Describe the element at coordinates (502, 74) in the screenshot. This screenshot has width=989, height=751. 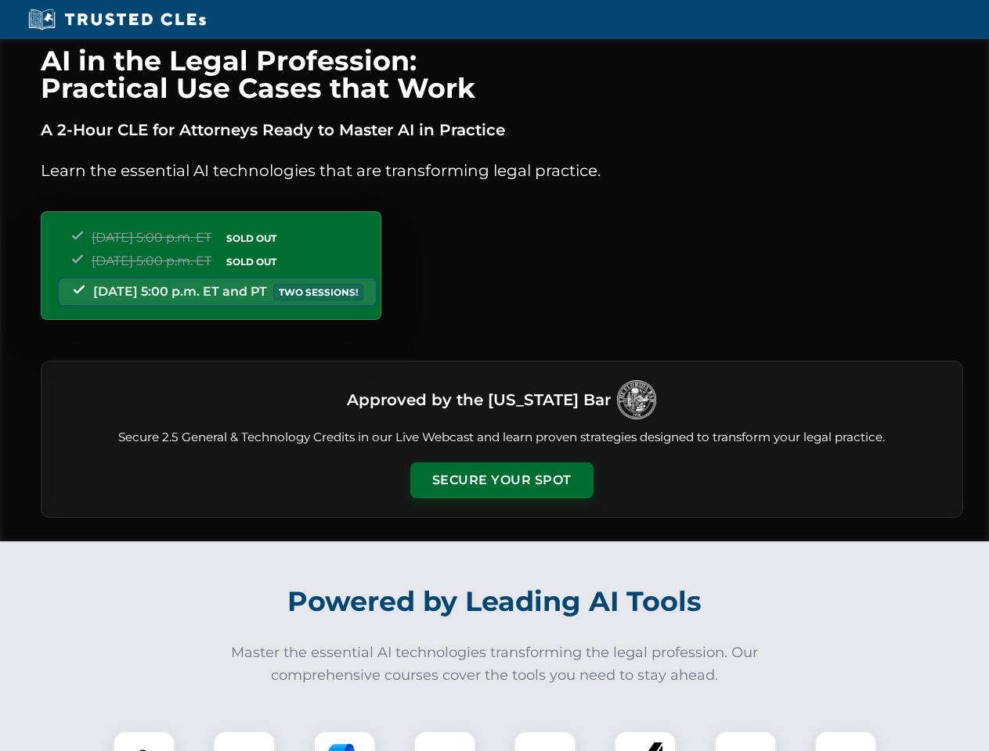
I see `h1: AI in the Legal Profession: Practical Use Cases that Work` at that location.